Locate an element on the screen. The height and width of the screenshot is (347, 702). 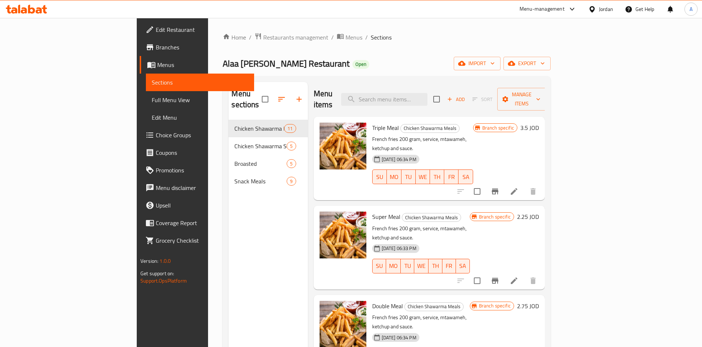
div: Chicken Shawarma Sandwiches5 is located at coordinates (268, 146).